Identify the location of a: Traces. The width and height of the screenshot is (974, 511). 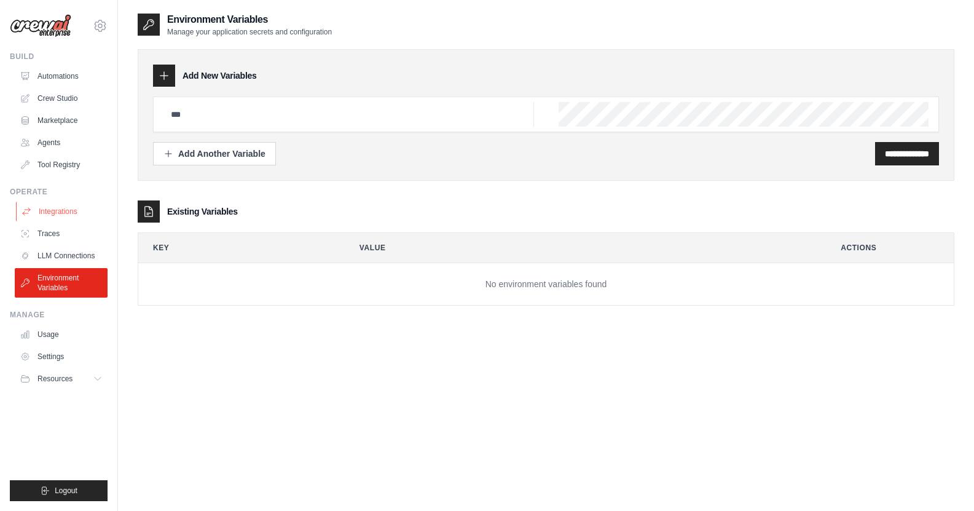
(61, 233).